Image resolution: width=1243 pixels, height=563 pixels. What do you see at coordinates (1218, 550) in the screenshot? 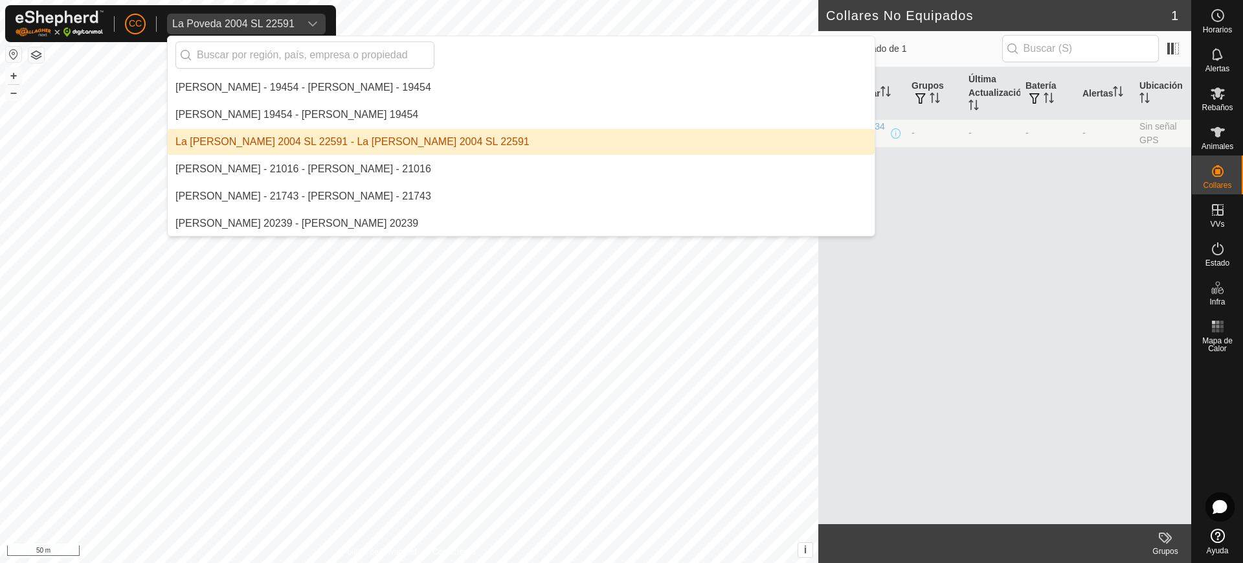
I see `span: Ayuda` at bounding box center [1218, 550].